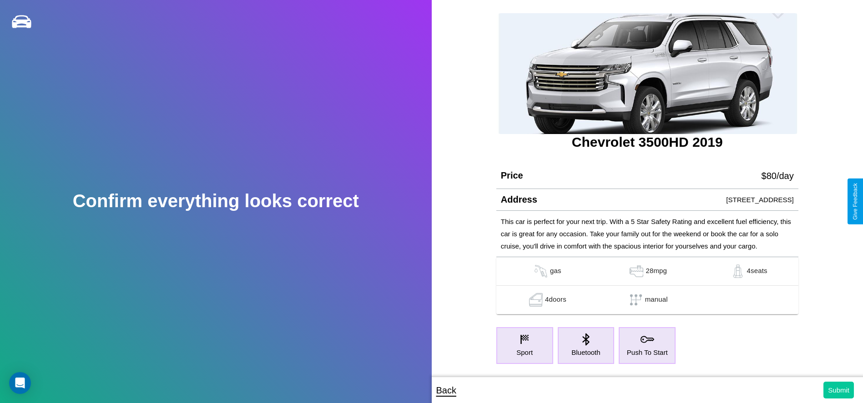 The image size is (863, 403). I want to click on p: Sport, so click(524, 352).